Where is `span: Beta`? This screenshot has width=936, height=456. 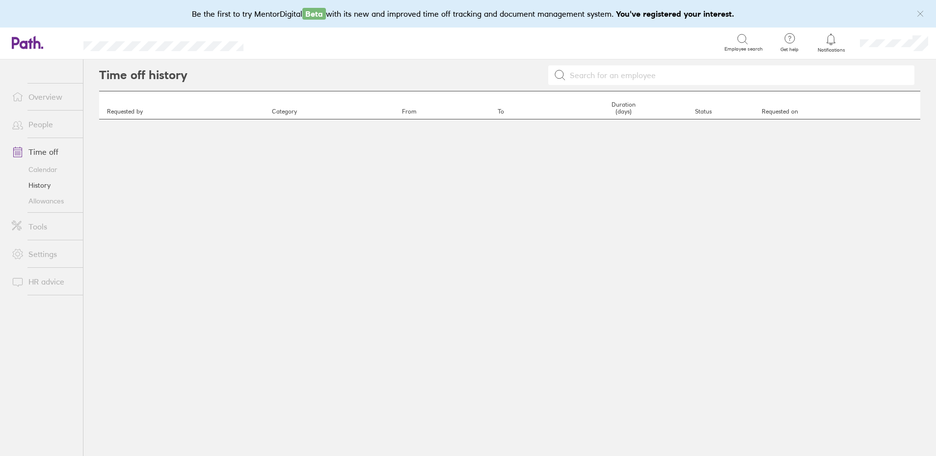 span: Beta is located at coordinates (314, 14).